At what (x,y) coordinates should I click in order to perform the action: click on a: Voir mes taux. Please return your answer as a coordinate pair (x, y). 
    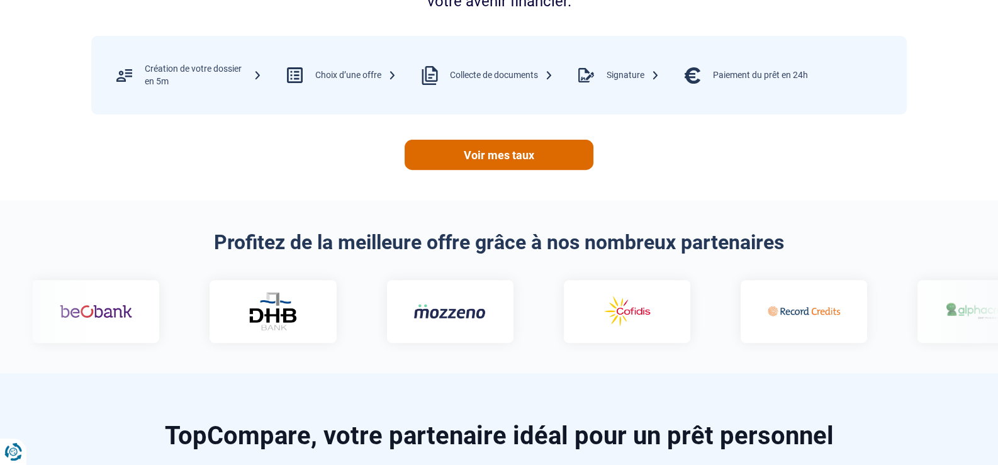
    Looking at the image, I should click on (499, 155).